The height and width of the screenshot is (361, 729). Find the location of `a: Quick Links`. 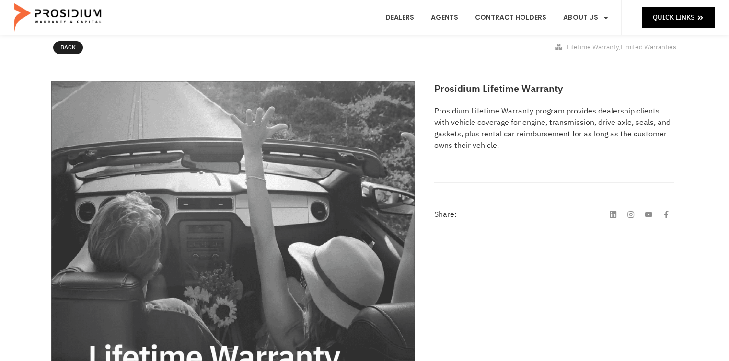

a: Quick Links is located at coordinates (678, 17).